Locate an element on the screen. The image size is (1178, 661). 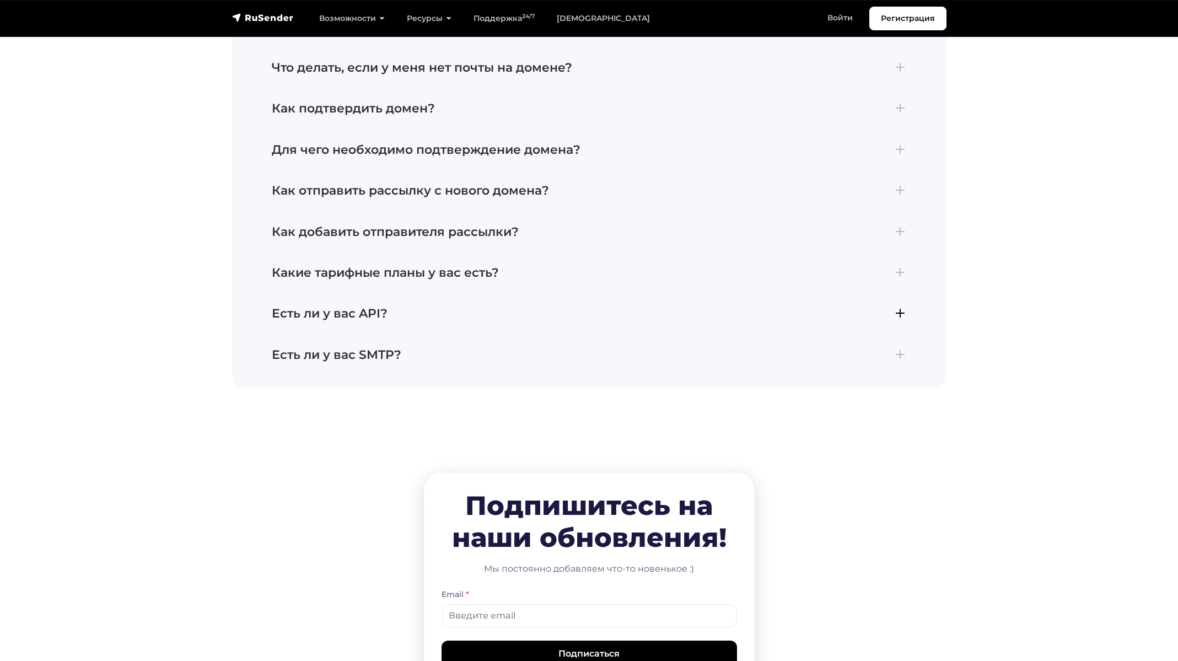
h4: Для чего необходимо подтверждение домена? is located at coordinates (589, 150).